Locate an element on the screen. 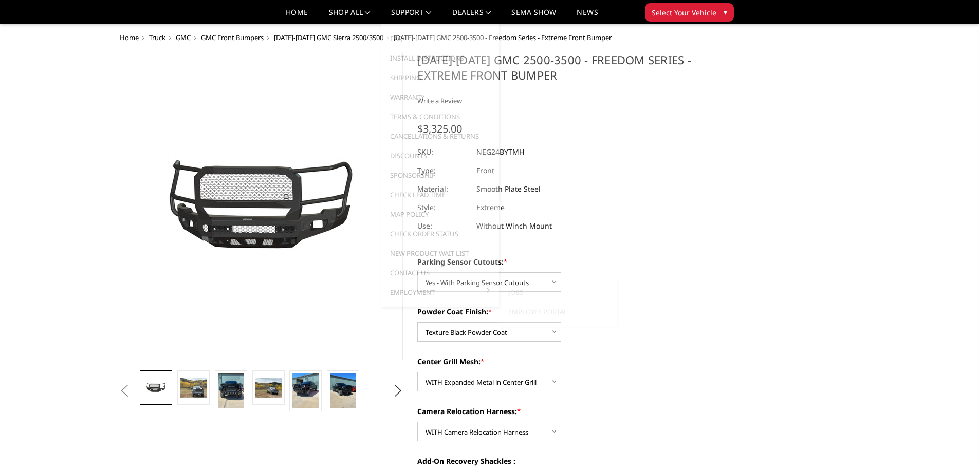 The height and width of the screenshot is (468, 979). a: 2024-2025 GMC 2500-3500 - Freedom Series - Extreme Front Bumper is located at coordinates (262, 206).